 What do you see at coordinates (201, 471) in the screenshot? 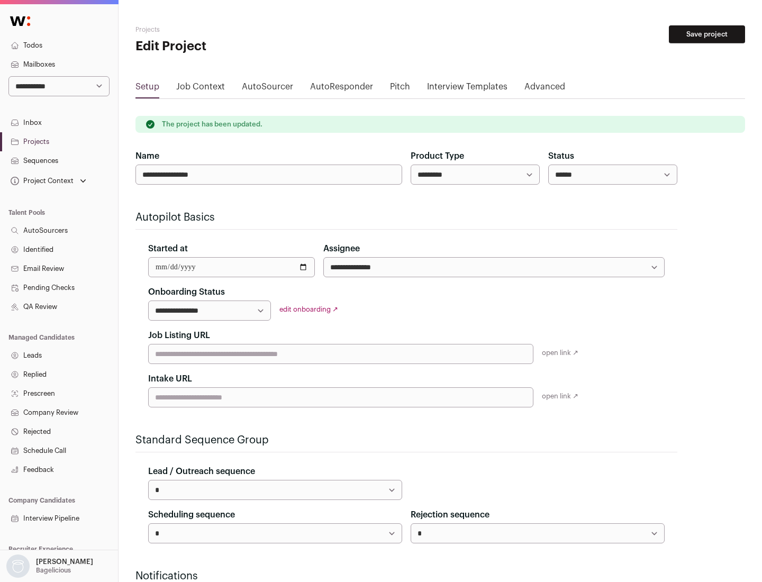
I see `label: Lead / Outreach sequence` at bounding box center [201, 471].